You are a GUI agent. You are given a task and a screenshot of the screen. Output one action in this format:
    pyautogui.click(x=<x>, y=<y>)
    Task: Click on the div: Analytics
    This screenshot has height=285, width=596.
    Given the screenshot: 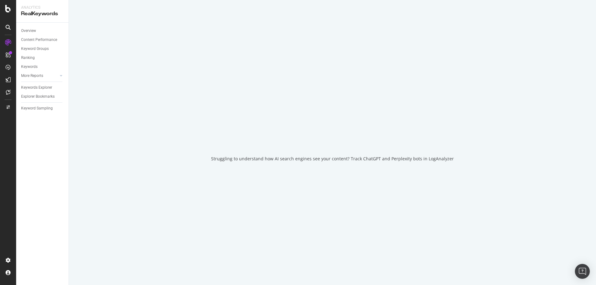 What is the action you would take?
    pyautogui.click(x=42, y=7)
    